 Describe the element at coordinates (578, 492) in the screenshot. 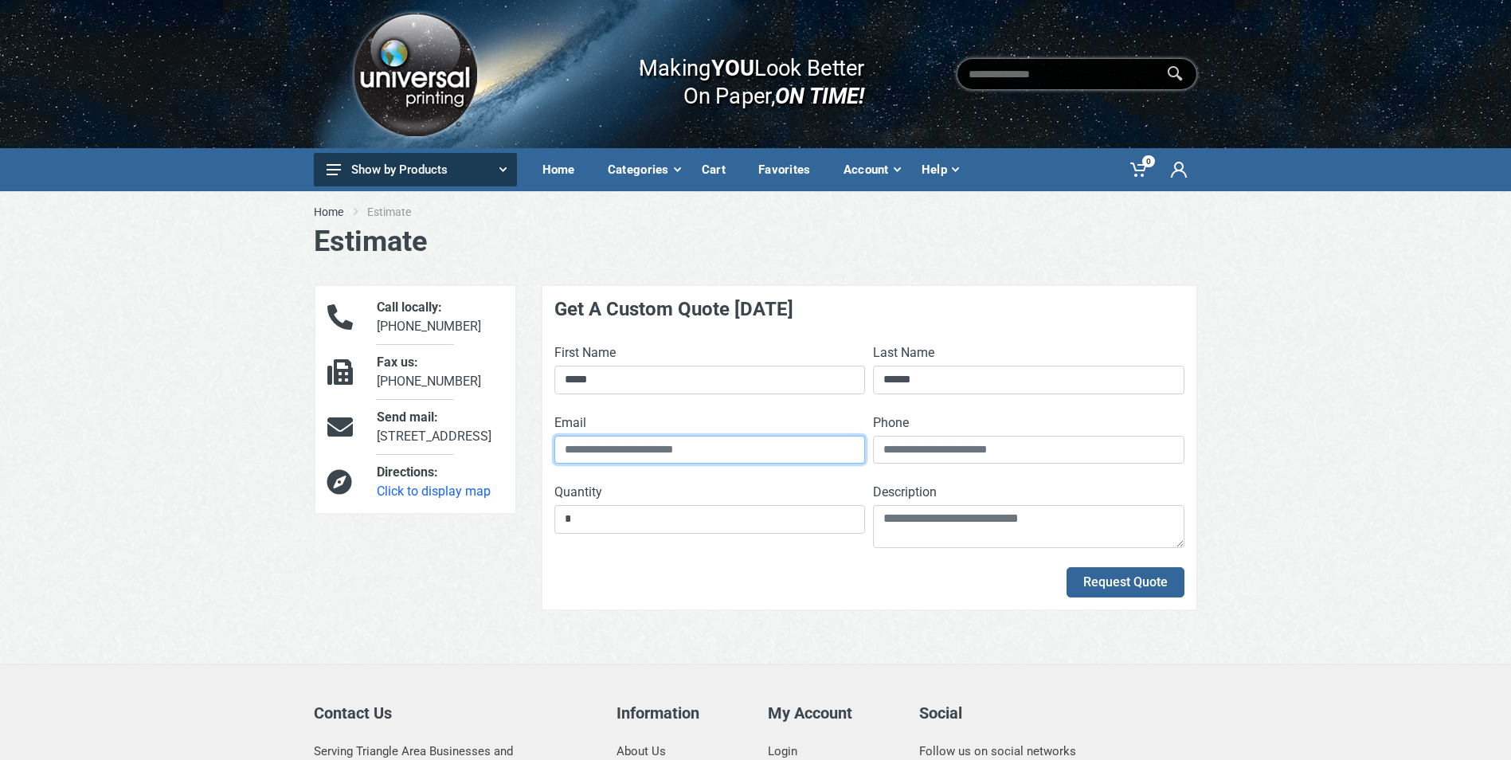

I see `label: Quantity` at that location.